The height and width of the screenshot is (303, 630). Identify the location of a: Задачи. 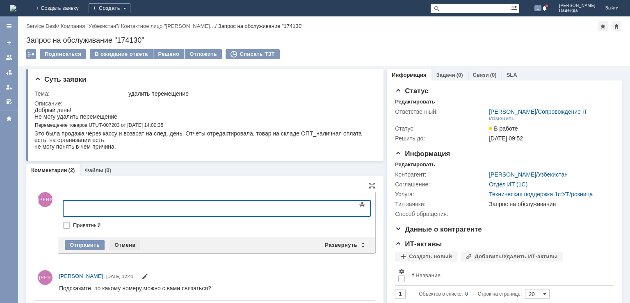
(446, 75).